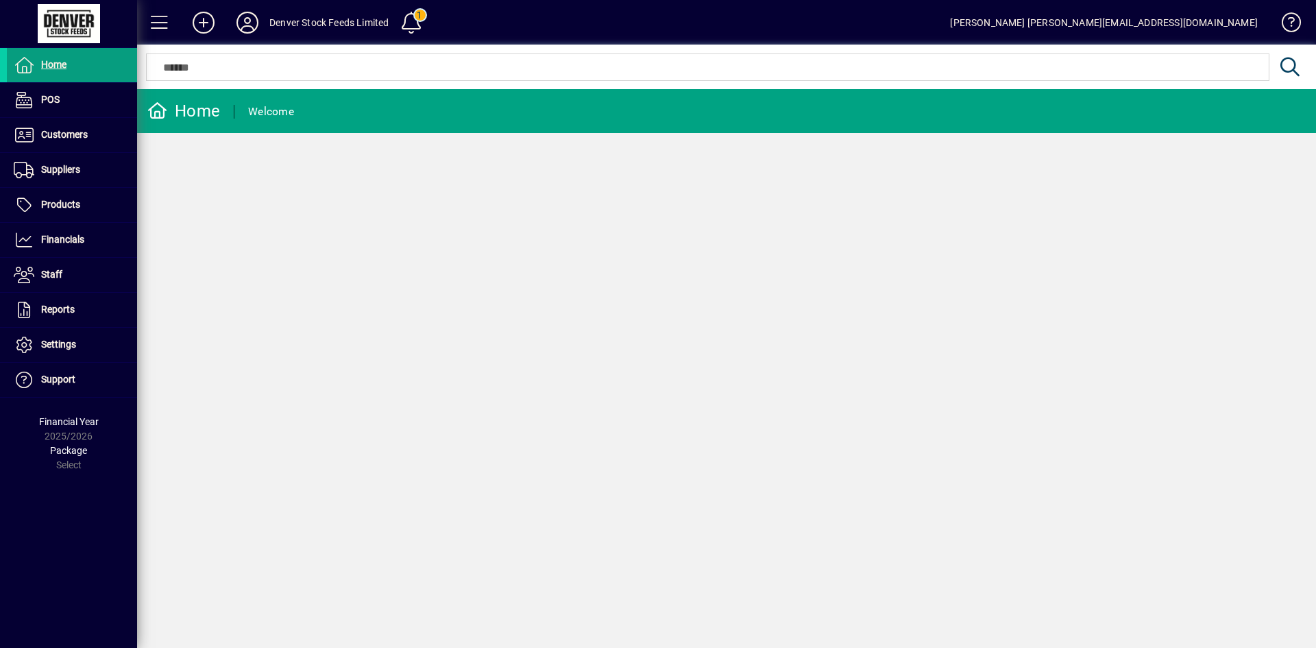 The width and height of the screenshot is (1316, 648). What do you see at coordinates (184, 111) in the screenshot?
I see `div: Home` at bounding box center [184, 111].